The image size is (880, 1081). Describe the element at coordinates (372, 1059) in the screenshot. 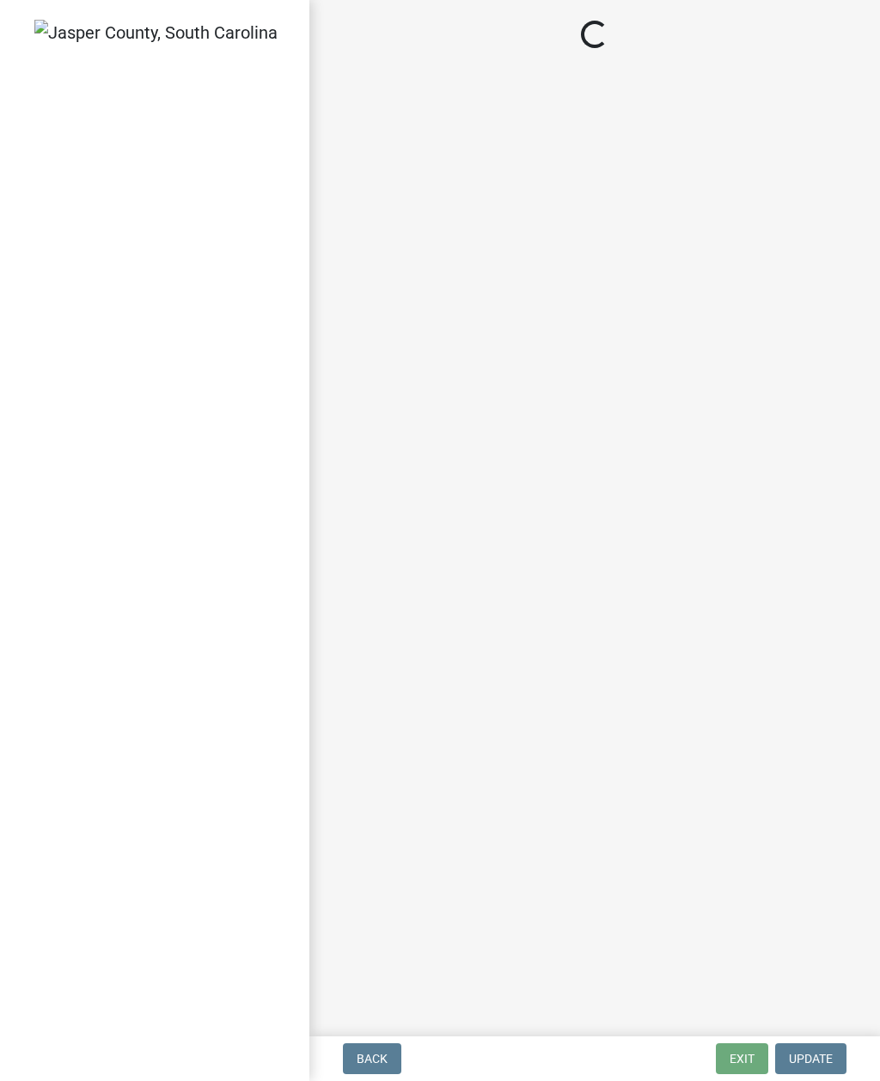

I see `button: Back` at that location.